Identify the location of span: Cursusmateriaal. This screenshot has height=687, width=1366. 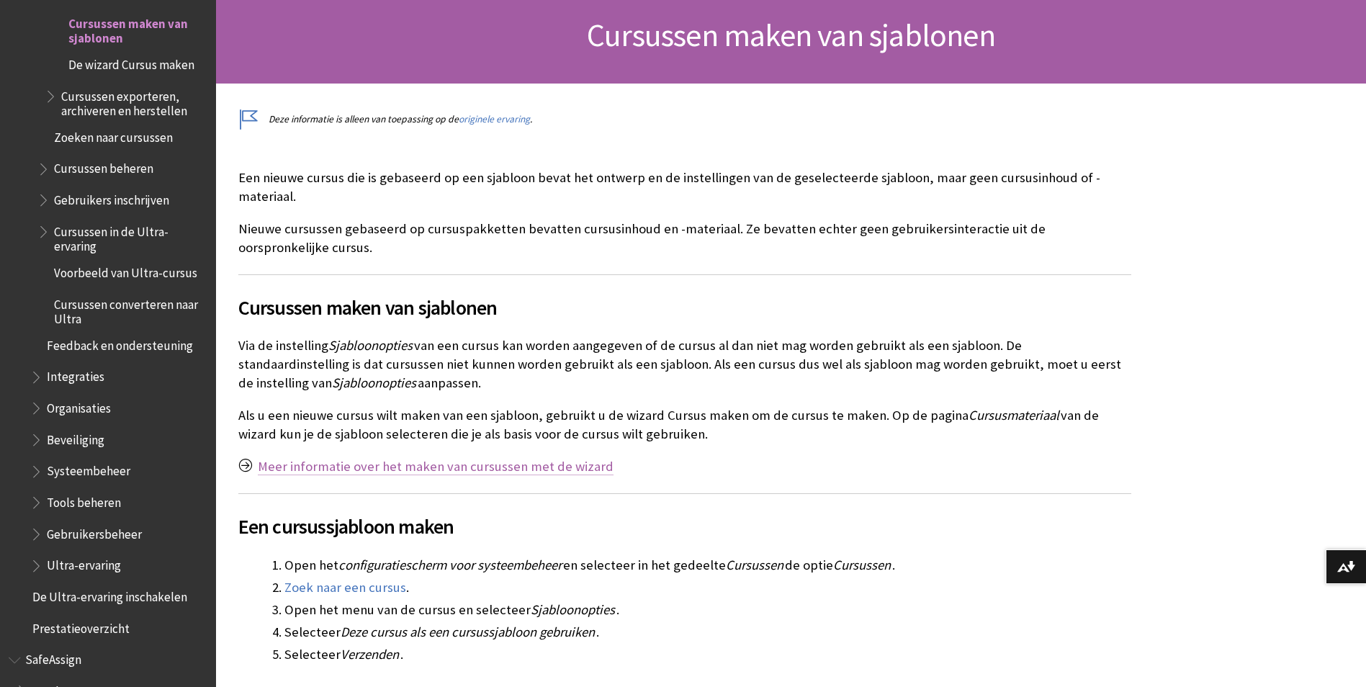
(1014, 415).